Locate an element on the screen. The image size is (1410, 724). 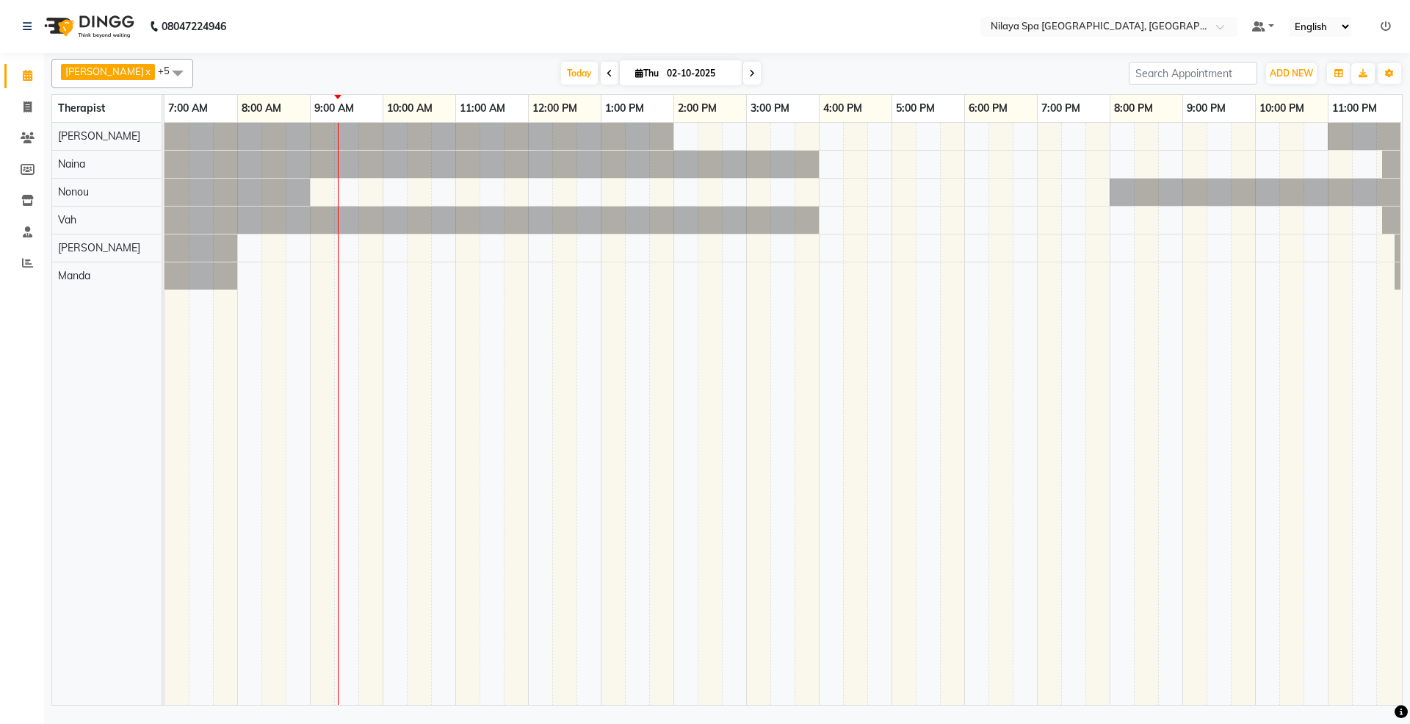
a: 11:00 AM is located at coordinates (483, 108).